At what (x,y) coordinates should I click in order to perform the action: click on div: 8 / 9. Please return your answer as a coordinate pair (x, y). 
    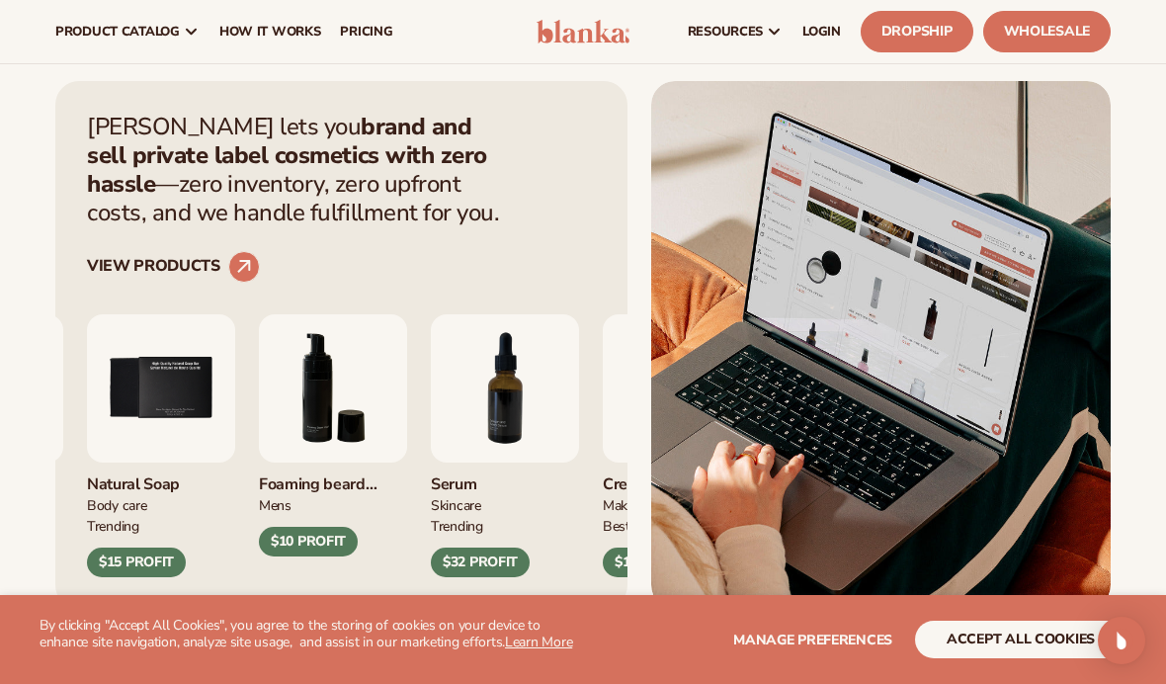
    Looking at the image, I should click on (677, 446).